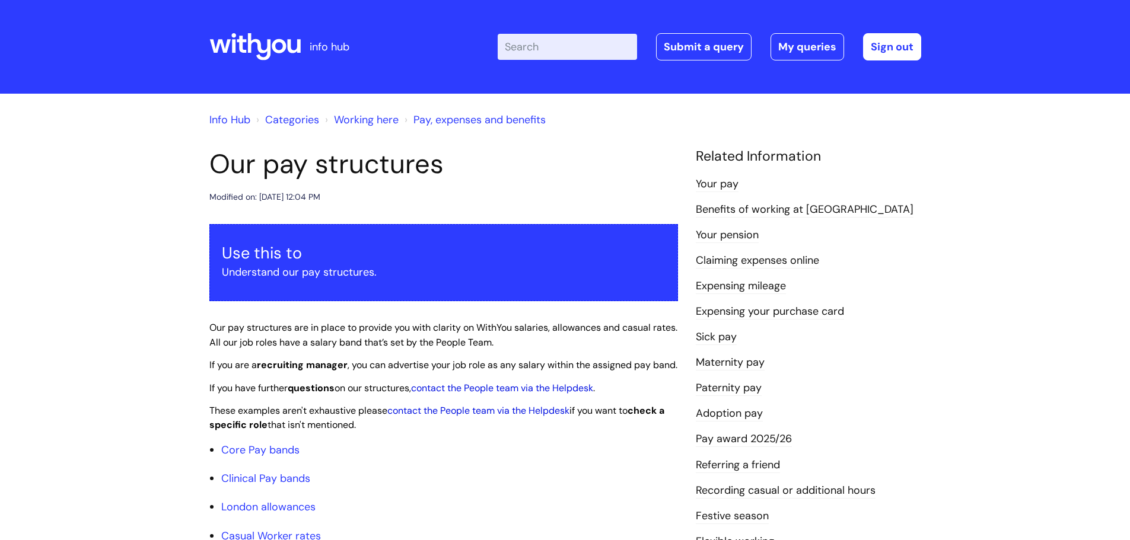 This screenshot has height=540, width=1130. Describe the element at coordinates (479, 120) in the screenshot. I see `a: Pay, expenses and benefits` at that location.